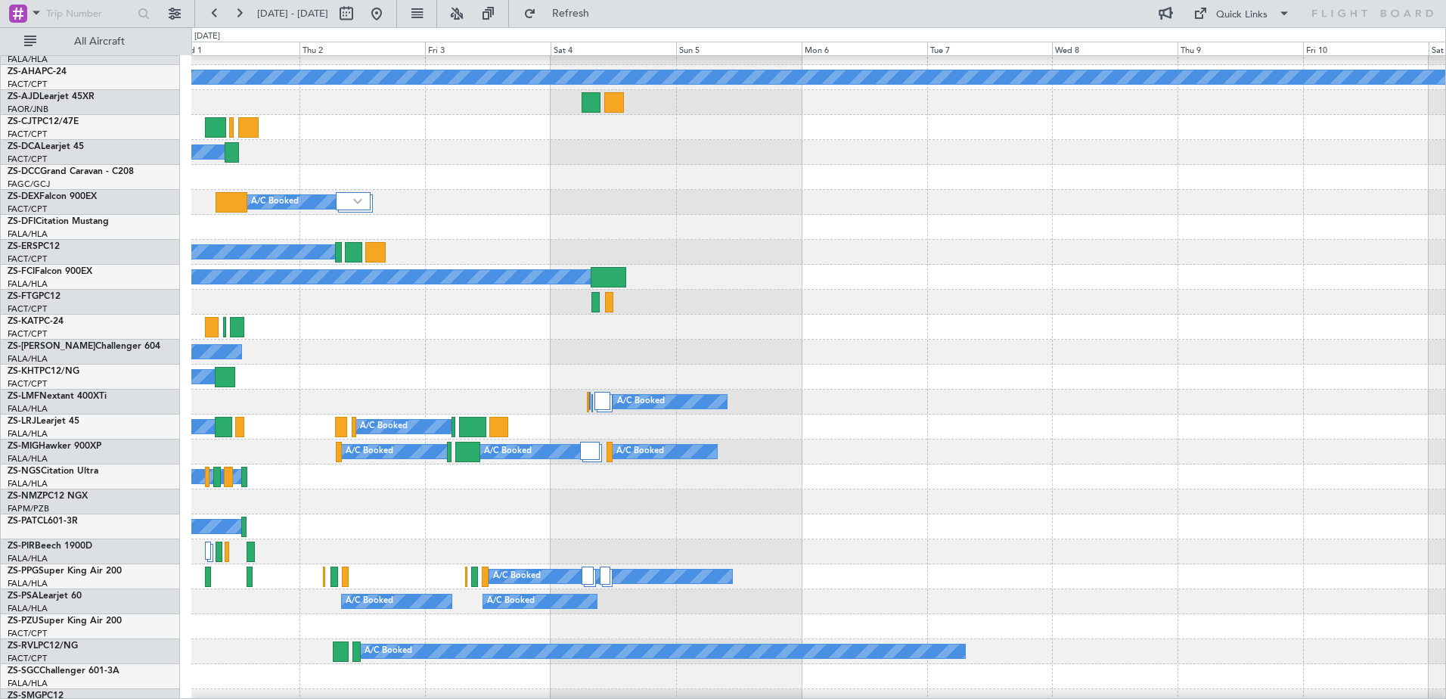 This screenshot has width=1446, height=699. I want to click on a: ZS-FTGPC12, so click(34, 296).